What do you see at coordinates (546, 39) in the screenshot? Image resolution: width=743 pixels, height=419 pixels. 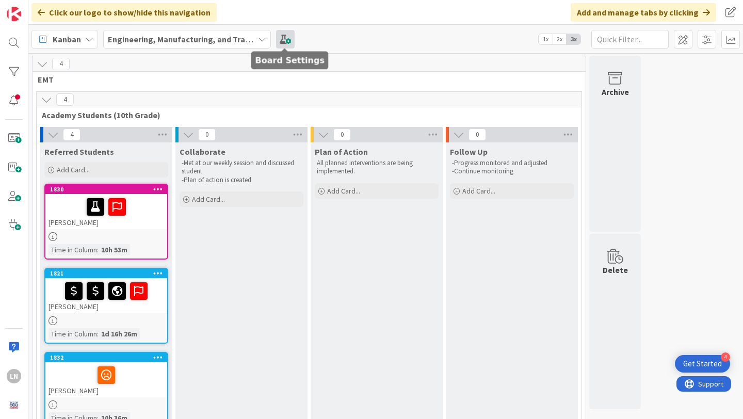 I see `span: 1x` at bounding box center [546, 39].